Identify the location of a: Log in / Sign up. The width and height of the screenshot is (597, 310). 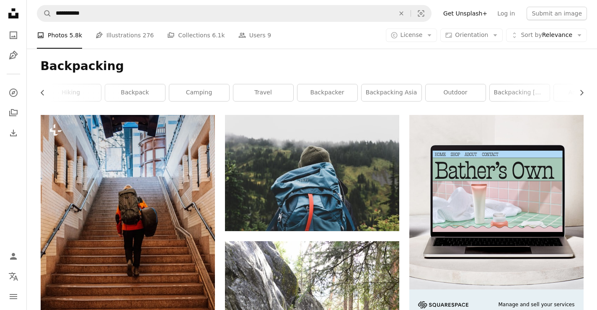
(13, 256).